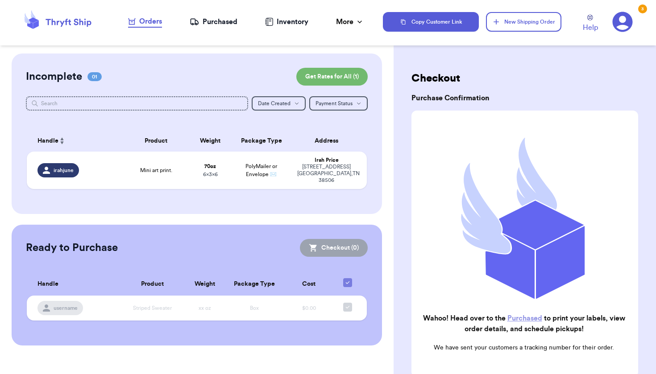 Image resolution: width=656 pixels, height=374 pixels. I want to click on span: irahjune, so click(63, 170).